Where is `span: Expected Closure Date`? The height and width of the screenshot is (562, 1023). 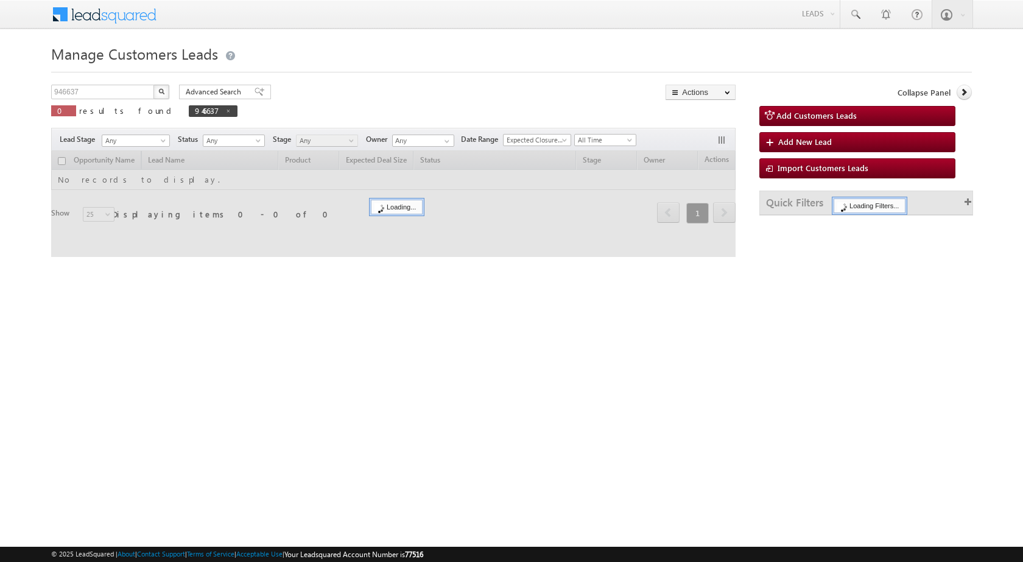 span: Expected Closure Date is located at coordinates (535, 140).